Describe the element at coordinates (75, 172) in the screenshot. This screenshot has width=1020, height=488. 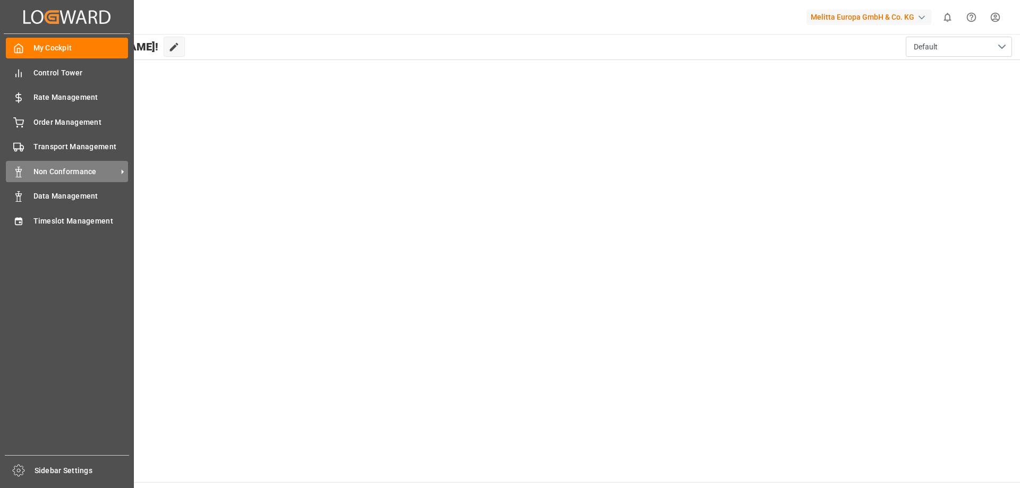
I see `span: Non Conformance` at that location.